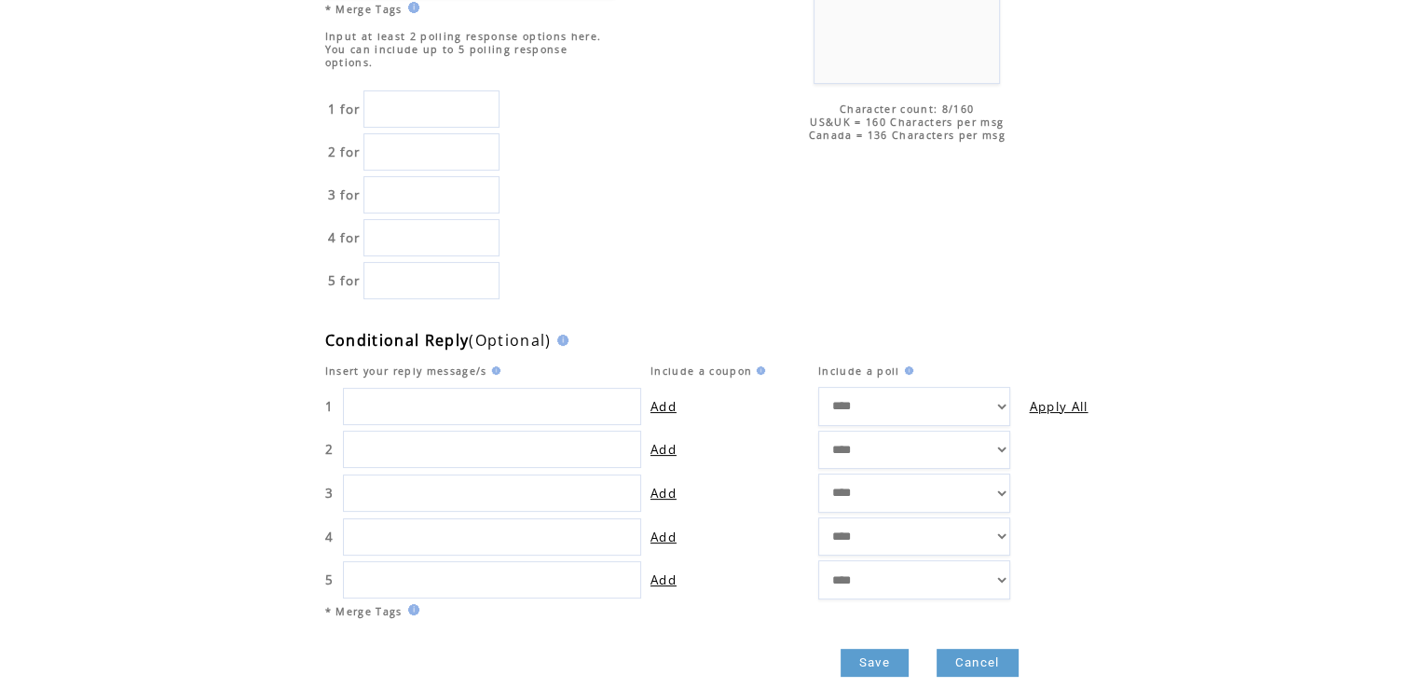 This screenshot has height=688, width=1410. I want to click on span: 5, so click(329, 580).